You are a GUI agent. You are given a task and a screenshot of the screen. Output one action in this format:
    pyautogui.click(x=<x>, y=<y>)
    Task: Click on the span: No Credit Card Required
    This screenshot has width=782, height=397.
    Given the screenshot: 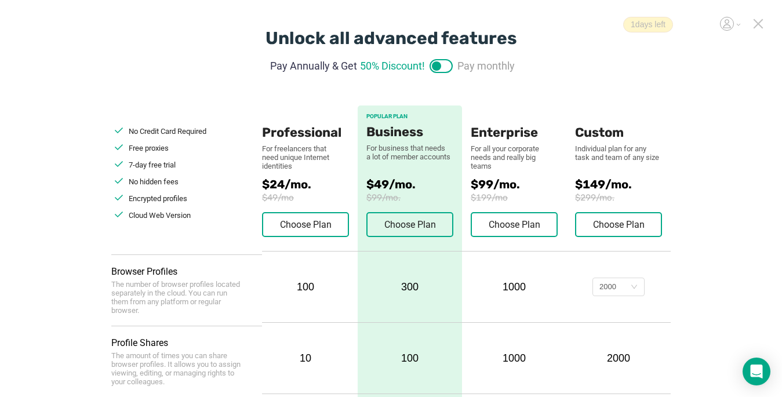 What is the action you would take?
    pyautogui.click(x=167, y=131)
    